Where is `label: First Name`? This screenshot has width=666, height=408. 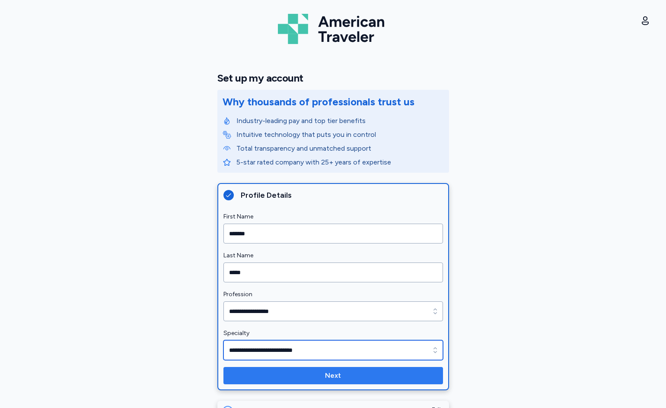 label: First Name is located at coordinates (333, 217).